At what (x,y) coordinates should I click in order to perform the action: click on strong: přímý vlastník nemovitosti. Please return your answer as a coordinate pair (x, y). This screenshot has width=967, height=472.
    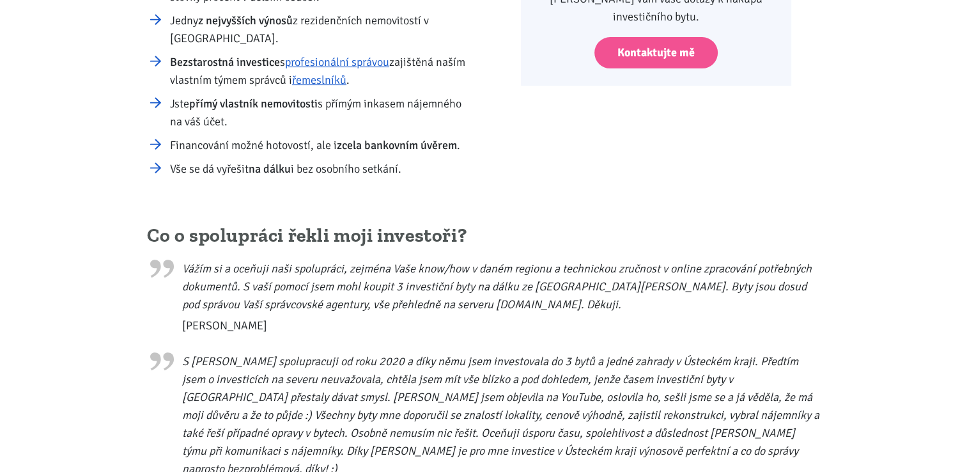
    Looking at the image, I should click on (253, 104).